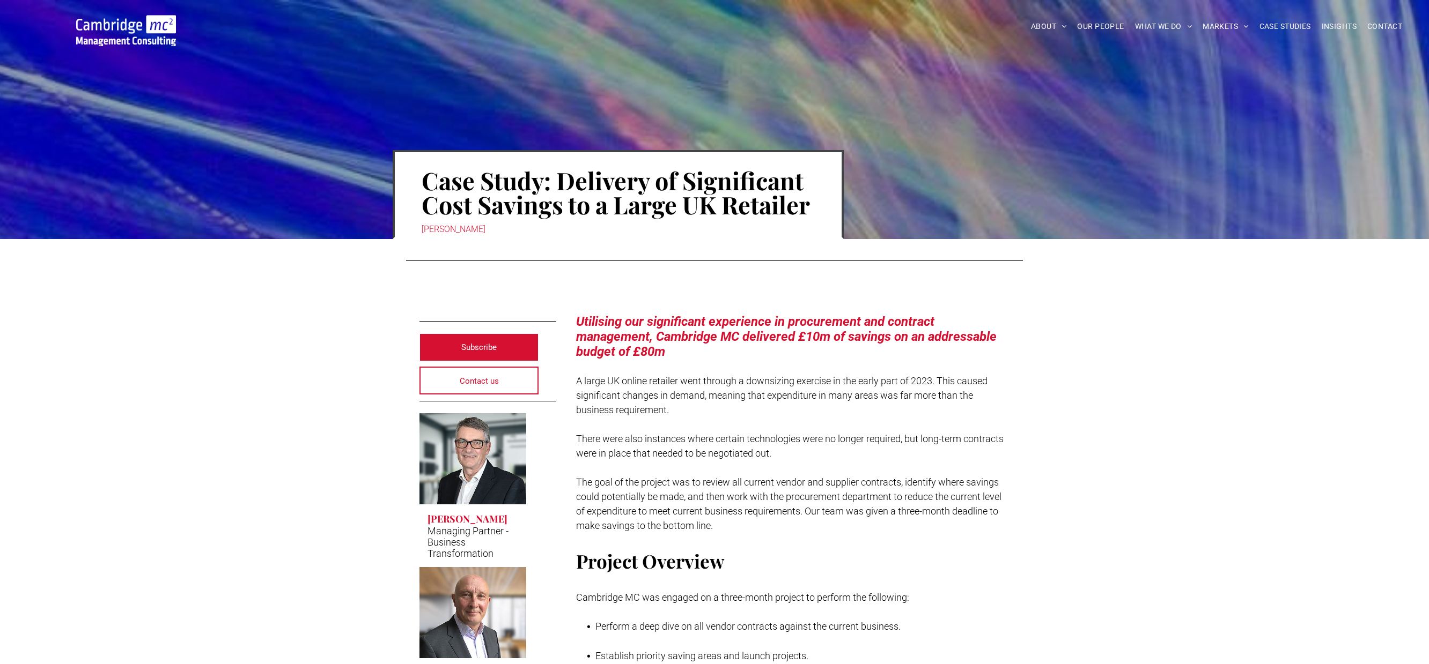 The width and height of the screenshot is (1429, 664). I want to click on span: Establish priority saving areas and launch projects., so click(701, 656).